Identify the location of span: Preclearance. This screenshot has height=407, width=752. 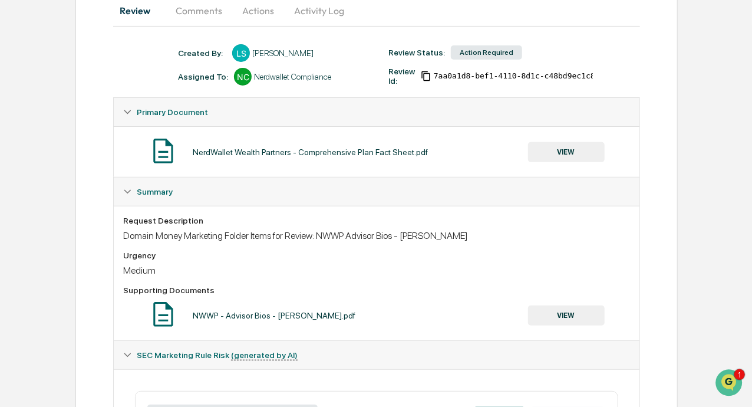
(50, 215).